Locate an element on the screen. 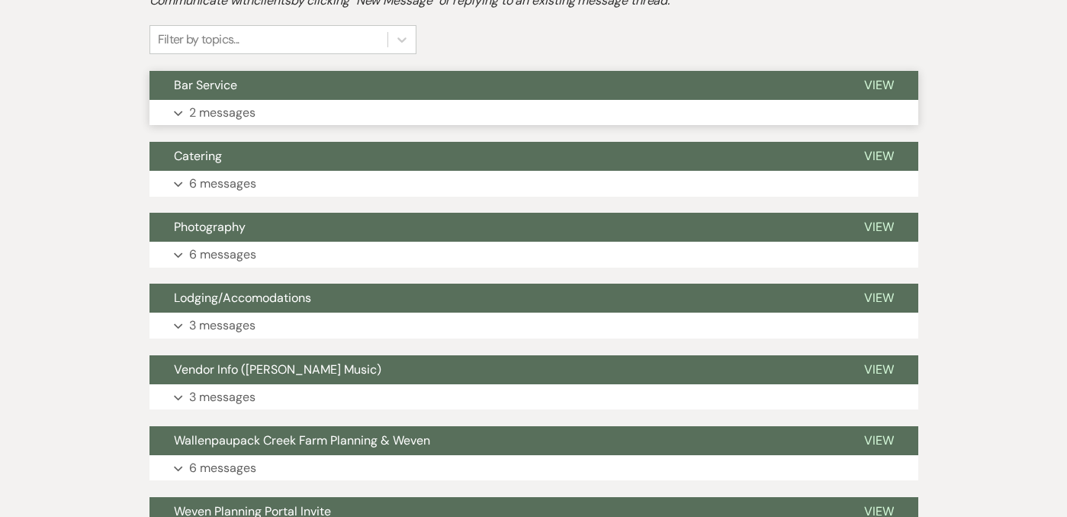 This screenshot has width=1067, height=517. span: Bar Service is located at coordinates (205, 85).